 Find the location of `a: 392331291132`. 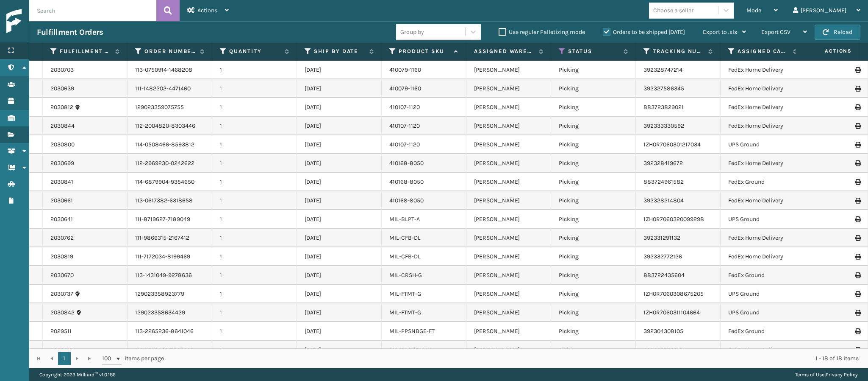

a: 392331291132 is located at coordinates (662, 237).